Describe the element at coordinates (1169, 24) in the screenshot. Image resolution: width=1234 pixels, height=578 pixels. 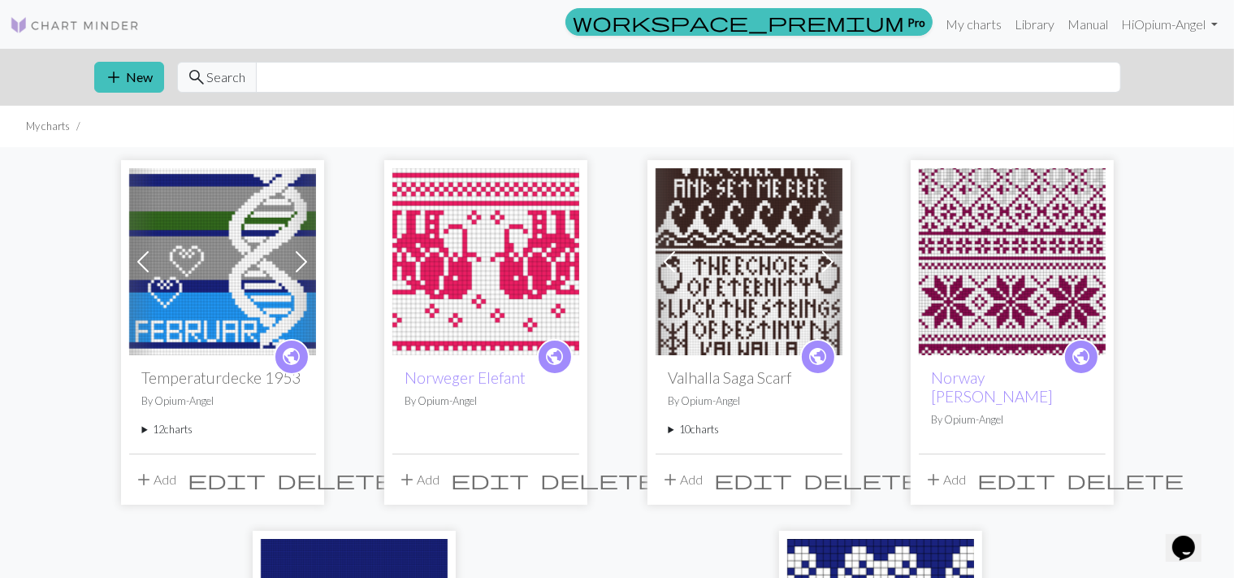
I see `a: HiOpium-Angel` at that location.